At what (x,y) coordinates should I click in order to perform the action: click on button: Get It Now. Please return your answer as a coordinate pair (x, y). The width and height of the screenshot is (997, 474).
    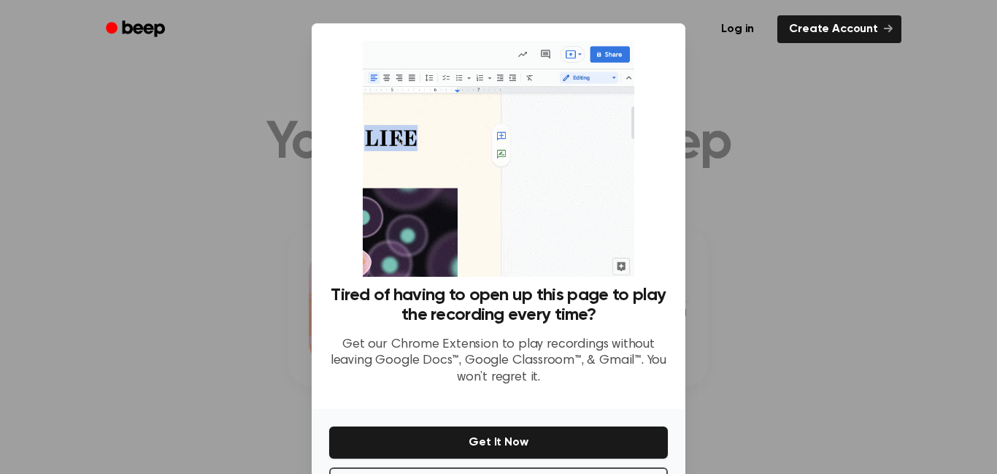
    Looking at the image, I should click on (498, 442).